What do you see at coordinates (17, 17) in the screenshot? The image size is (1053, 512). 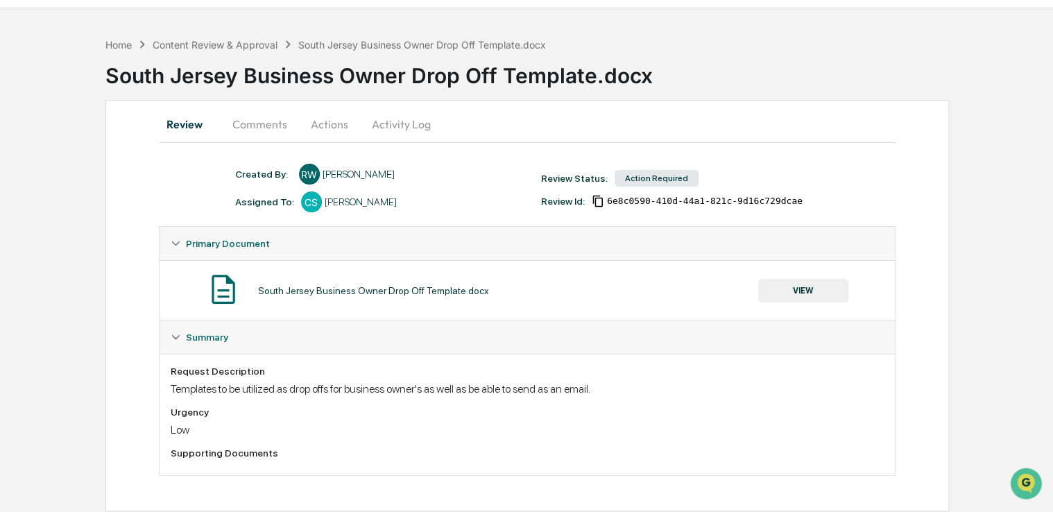 I see `img: f2157a4c-a0d3-4daa-907e-bb6f0de503a5-1751232295721` at bounding box center [17, 17].